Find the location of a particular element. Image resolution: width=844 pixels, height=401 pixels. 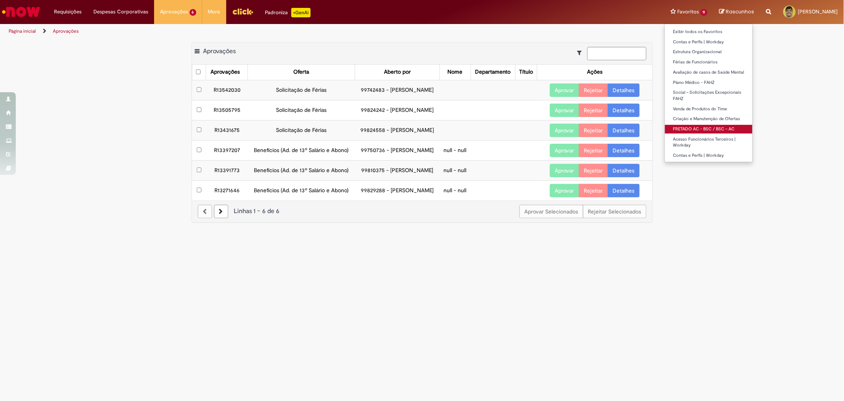

span: 6 is located at coordinates (193, 12).